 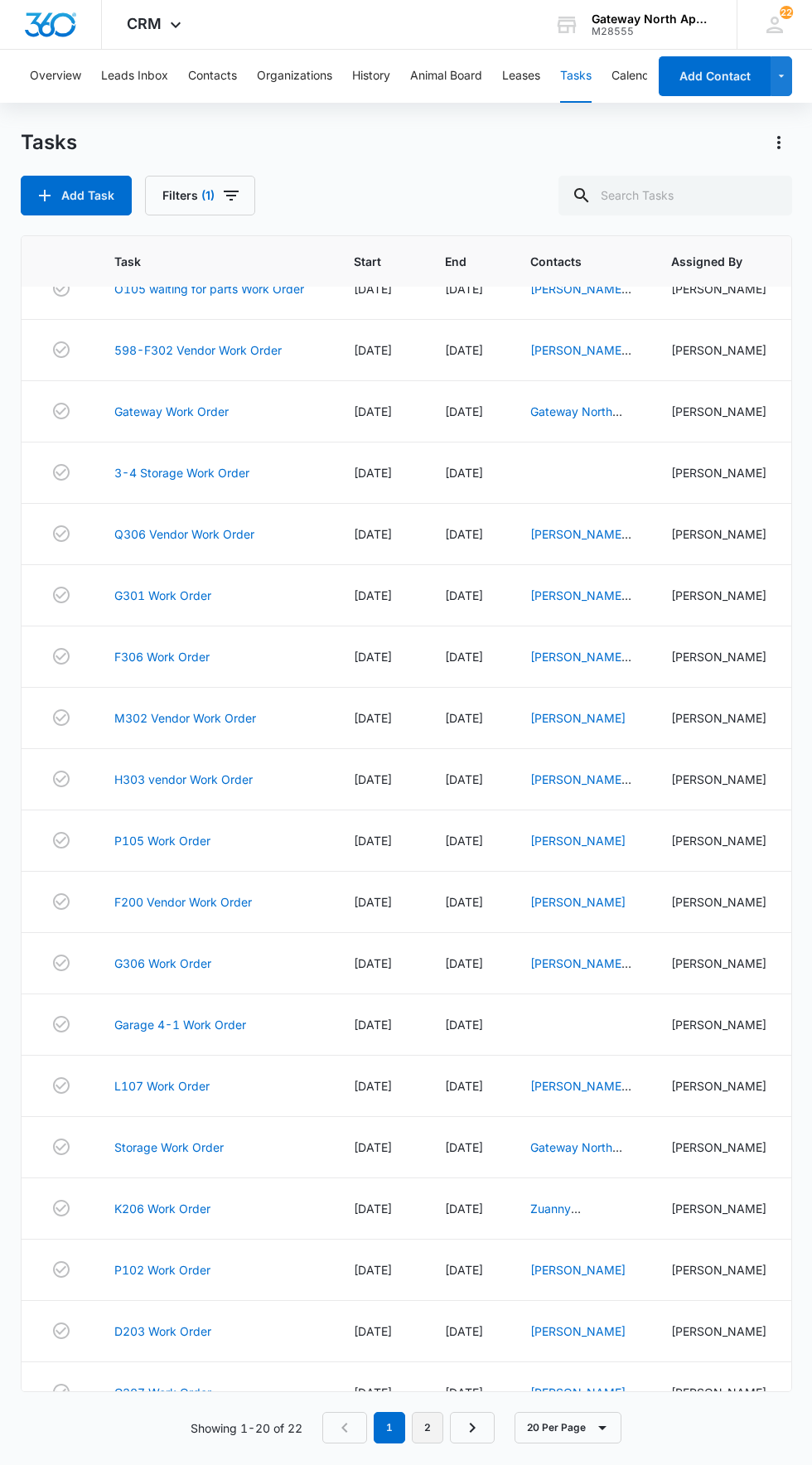 What do you see at coordinates (184, 534) in the screenshot?
I see `a: Q306 Vendor Work Order` at bounding box center [184, 534].